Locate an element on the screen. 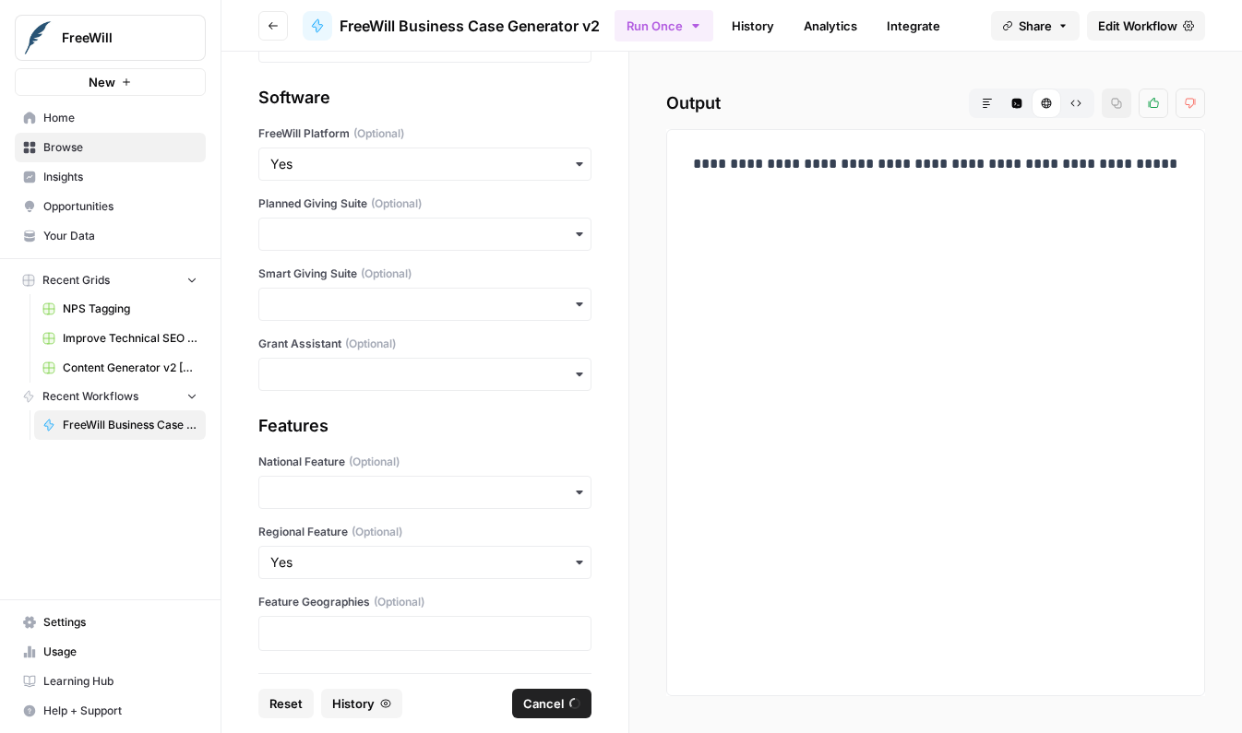 Image resolution: width=1242 pixels, height=733 pixels. a: Browse is located at coordinates (110, 148).